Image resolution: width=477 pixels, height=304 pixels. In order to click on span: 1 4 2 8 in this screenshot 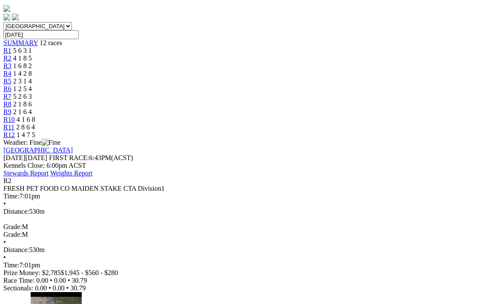, I will do `click(23, 73)`.